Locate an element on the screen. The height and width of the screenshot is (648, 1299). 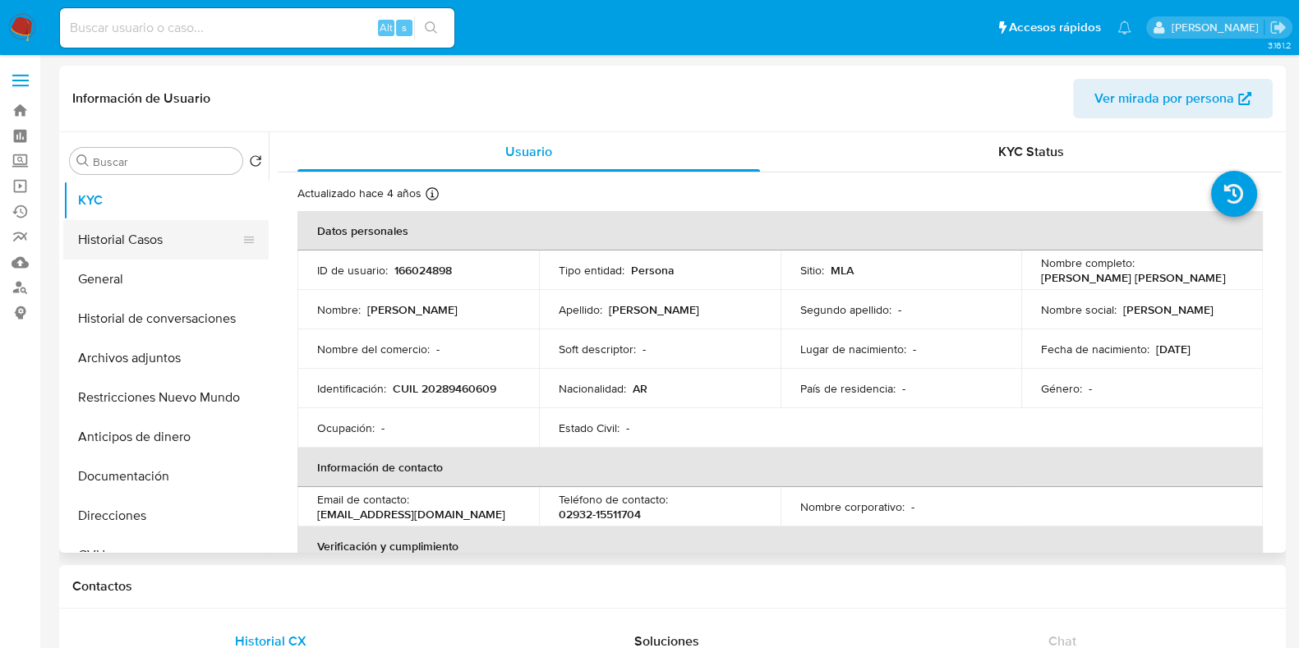
span: KYC Status is located at coordinates (1031, 151).